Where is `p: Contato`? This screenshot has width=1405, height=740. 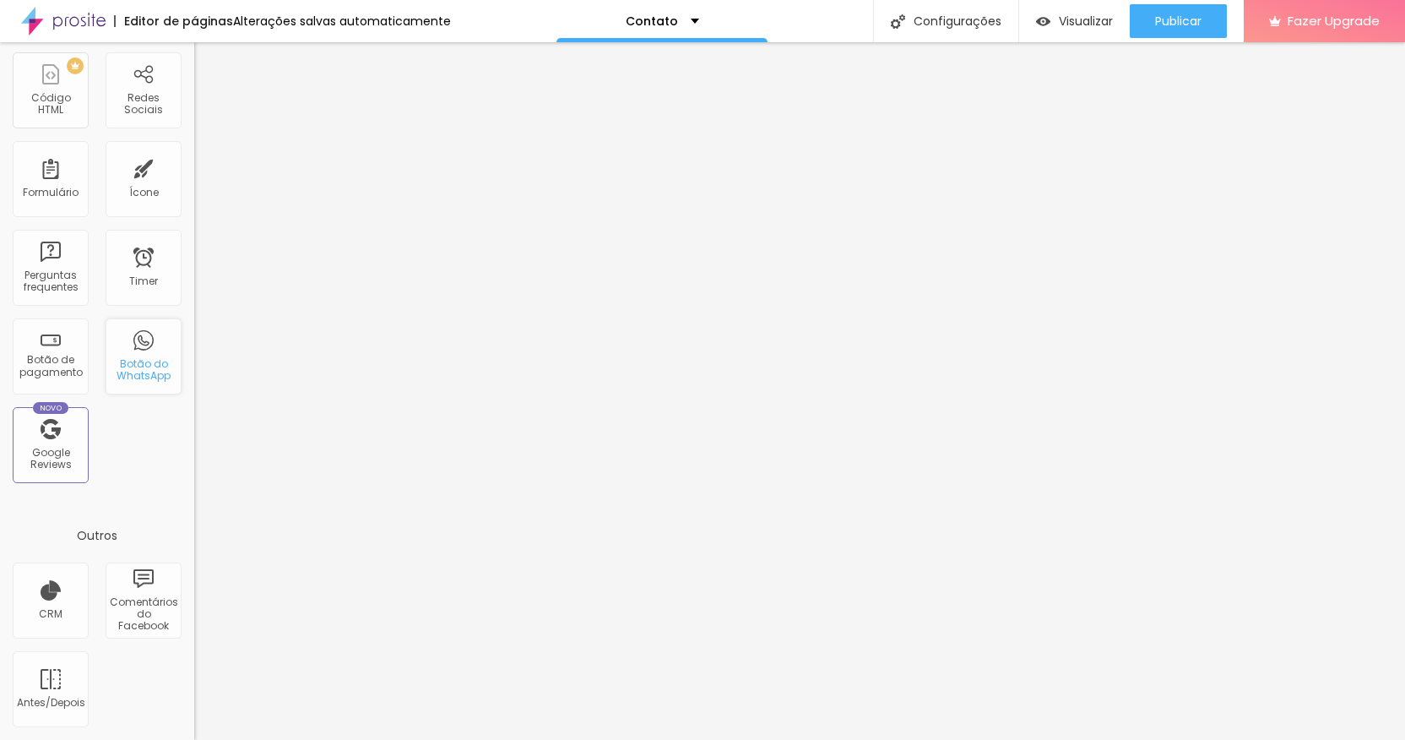
p: Contato is located at coordinates (652, 21).